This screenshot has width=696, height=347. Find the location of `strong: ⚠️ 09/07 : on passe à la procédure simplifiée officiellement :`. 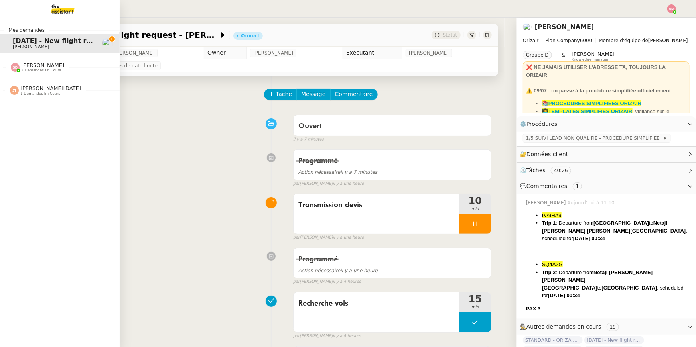

strong: ⚠️ 09/07 : on passe à la procédure simplifiée officiellement : is located at coordinates (600, 91).